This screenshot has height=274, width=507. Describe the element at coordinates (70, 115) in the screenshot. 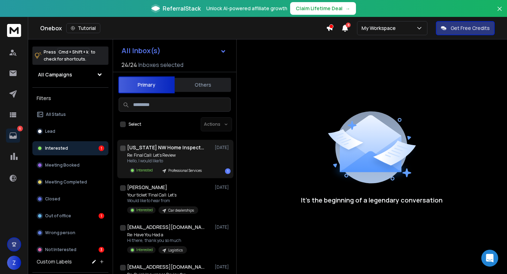

I see `button: All Status` at that location.